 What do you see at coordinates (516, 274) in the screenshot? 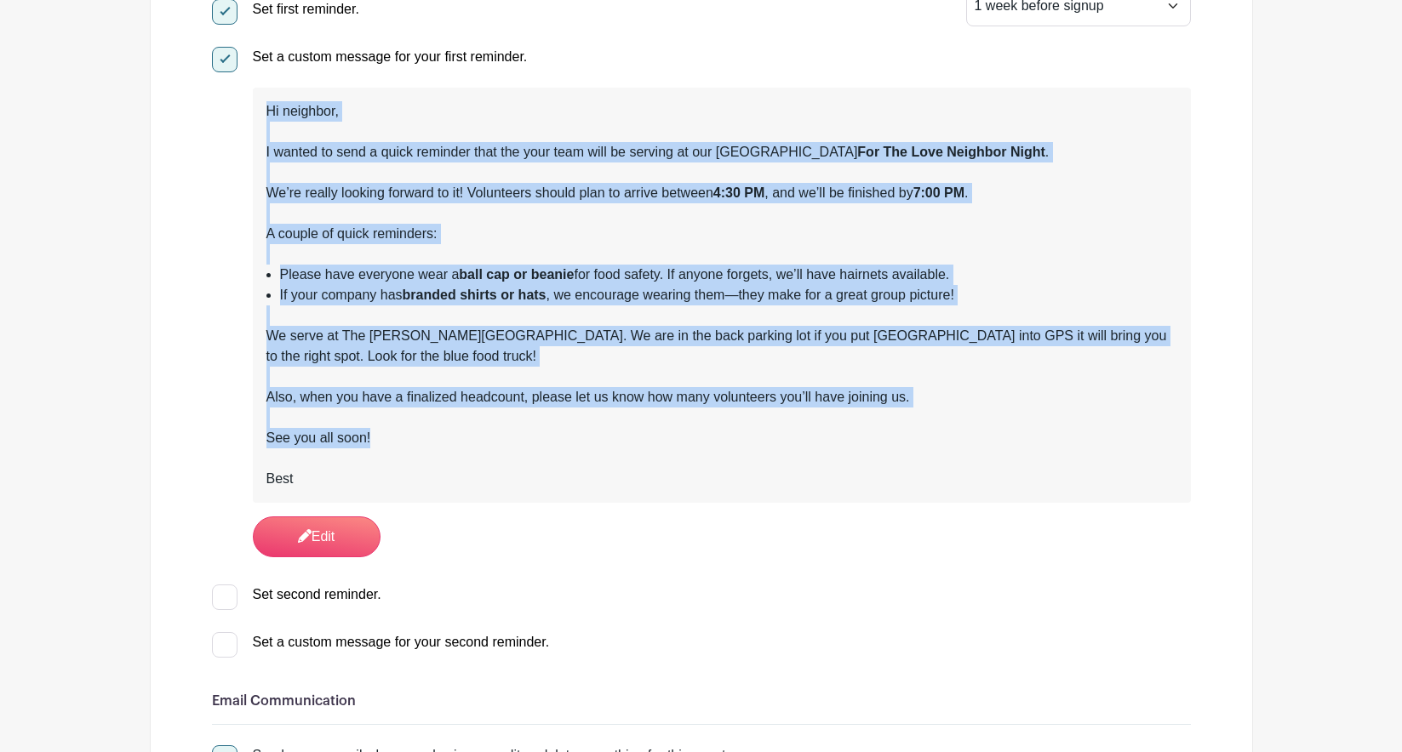
I see `strong: ball cap or beanie` at bounding box center [516, 274].